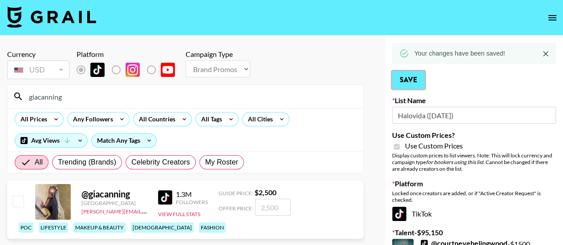  I want to click on label: Talent - $ 95,150, so click(474, 233).